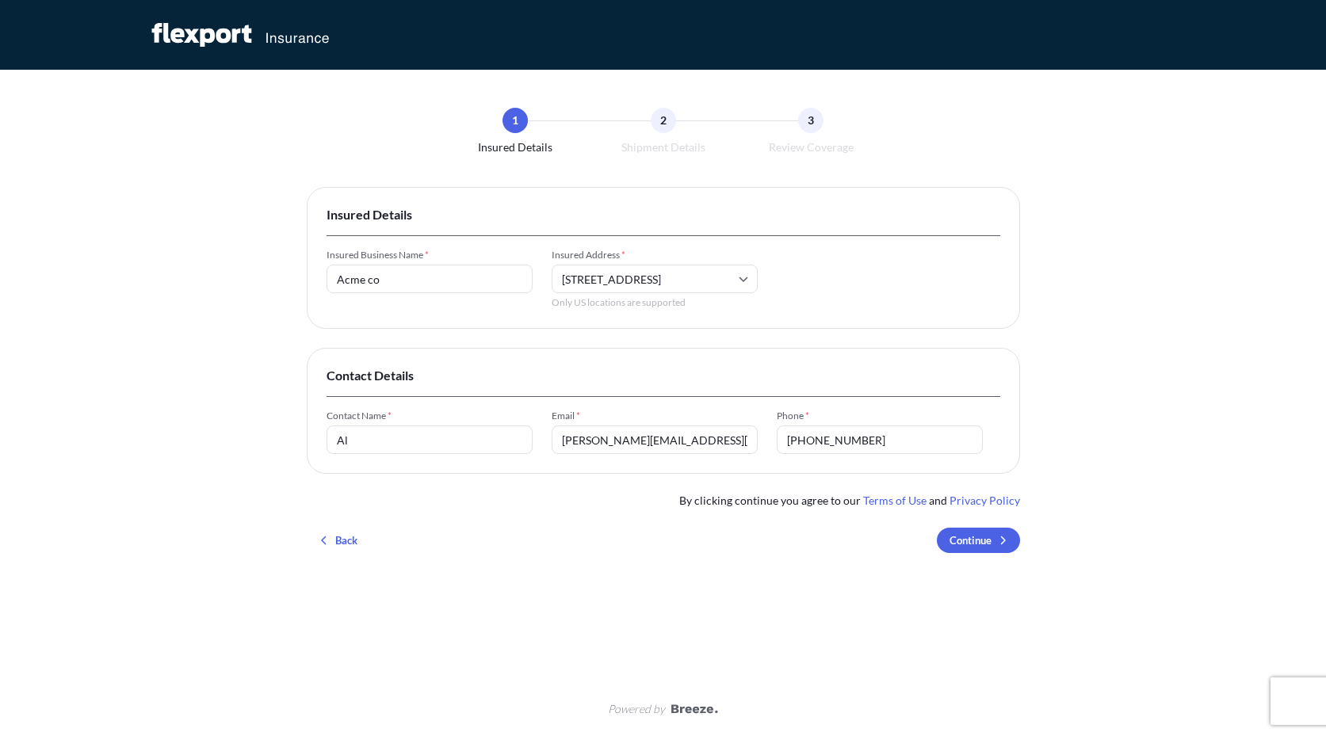 The width and height of the screenshot is (1326, 736). I want to click on span: Phone, so click(879, 416).